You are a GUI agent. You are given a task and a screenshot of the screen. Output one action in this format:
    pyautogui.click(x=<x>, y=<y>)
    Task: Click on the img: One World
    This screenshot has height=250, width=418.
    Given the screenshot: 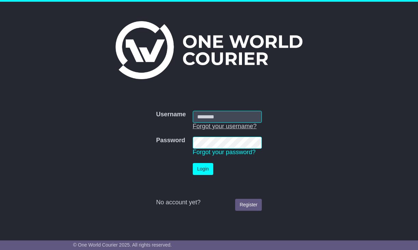 What is the action you would take?
    pyautogui.click(x=209, y=50)
    